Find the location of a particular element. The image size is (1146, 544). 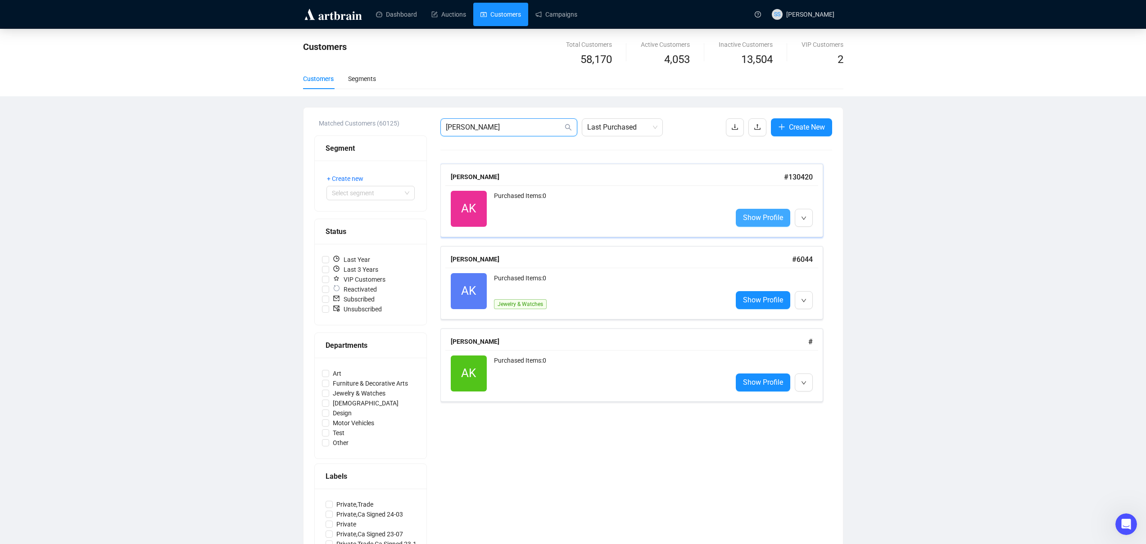

span: download is located at coordinates (735, 127).